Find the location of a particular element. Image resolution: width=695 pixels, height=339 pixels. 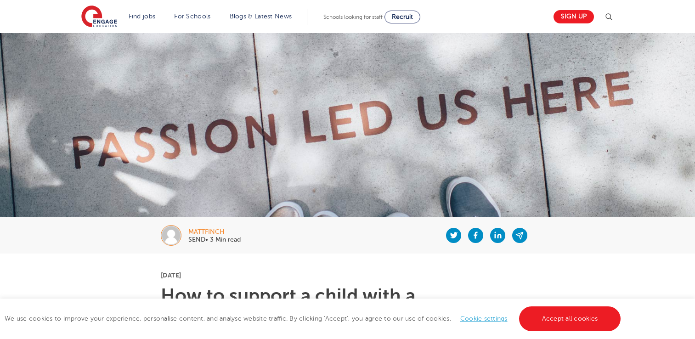

img: Engage Education is located at coordinates (99, 17).